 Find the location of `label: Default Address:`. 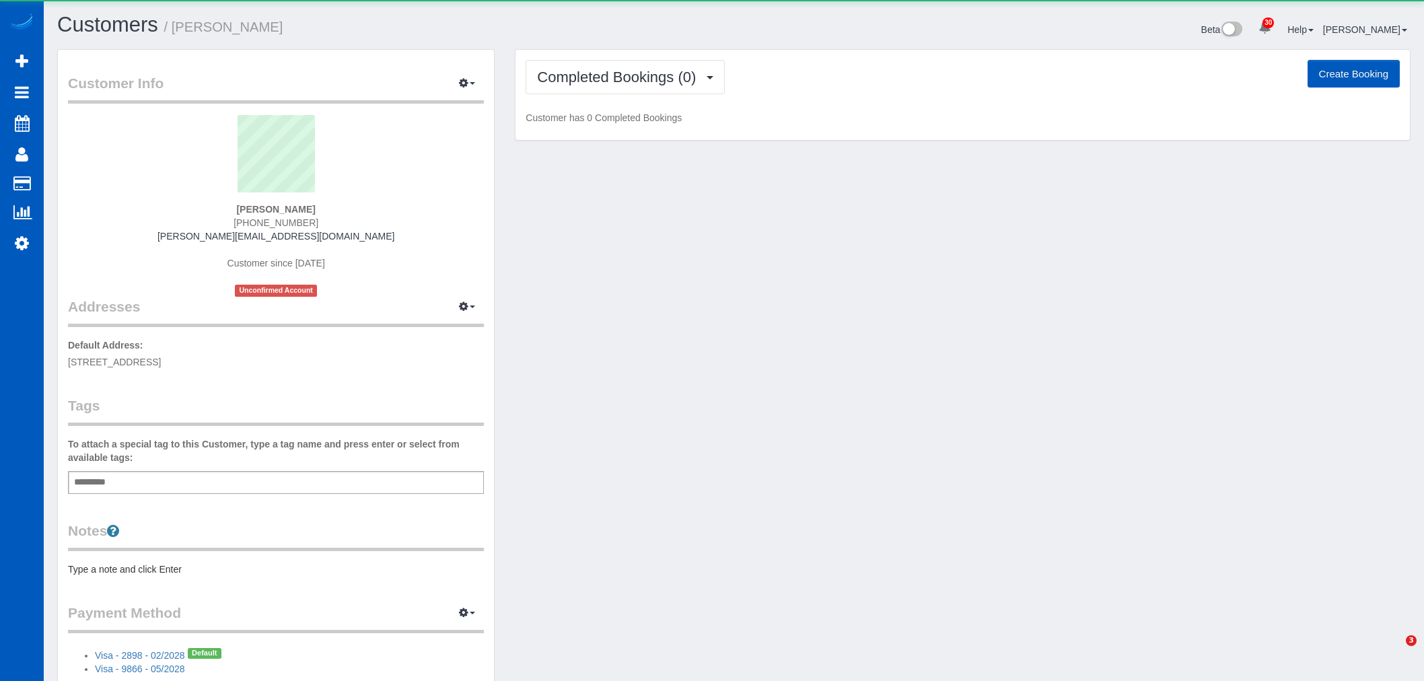

label: Default Address: is located at coordinates (106, 345).